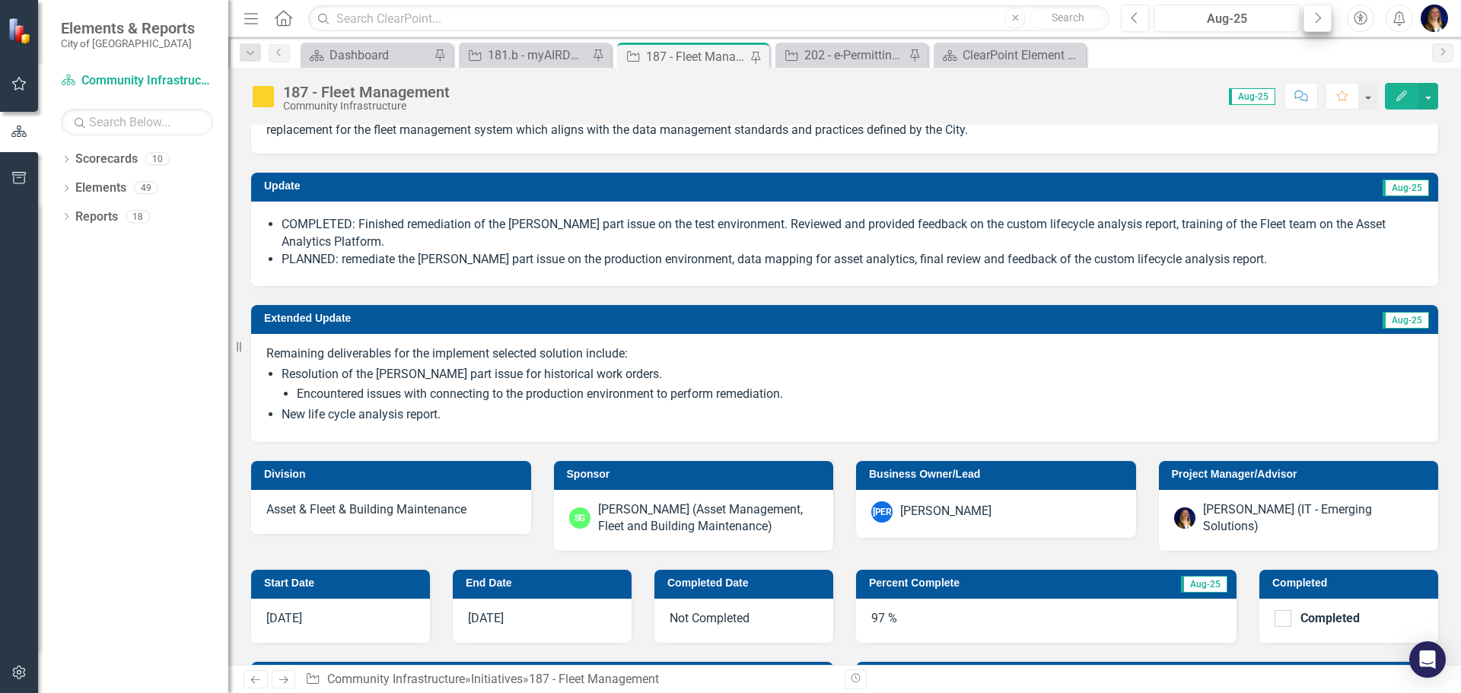  I want to click on span: Elements & Reports, so click(128, 28).